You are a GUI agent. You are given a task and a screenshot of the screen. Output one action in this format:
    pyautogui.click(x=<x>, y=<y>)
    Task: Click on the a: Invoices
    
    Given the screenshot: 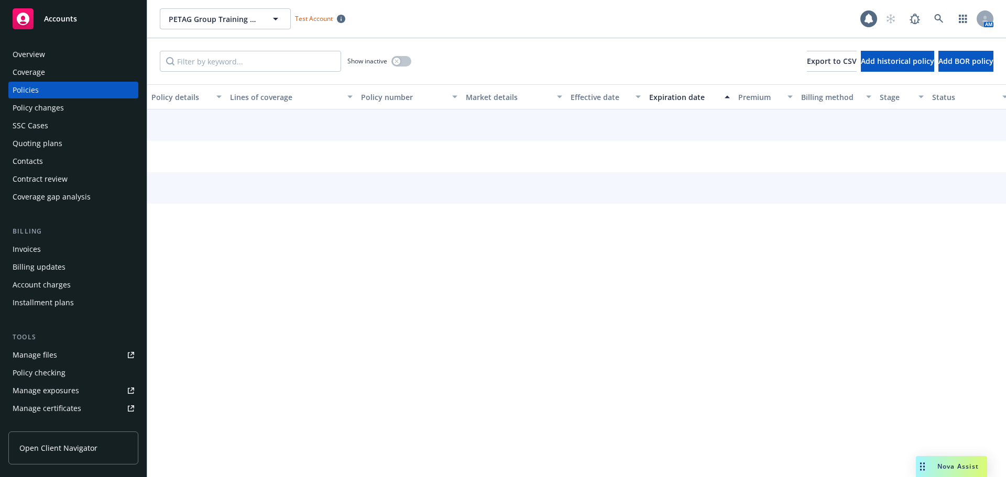 What is the action you would take?
    pyautogui.click(x=73, y=249)
    